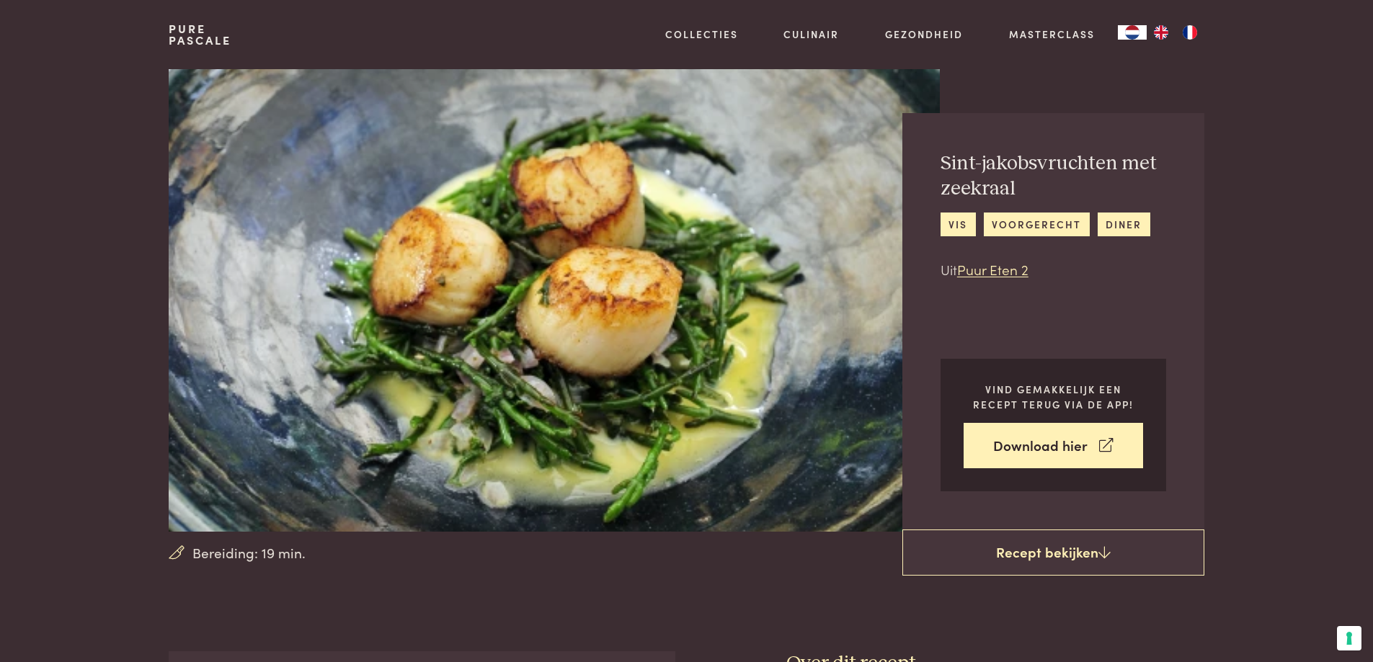 This screenshot has height=662, width=1373. What do you see at coordinates (1349, 639) in the screenshot?
I see `button: Uw voorkeuren voor toestemming voor trackingtechnologieën` at bounding box center [1349, 639].